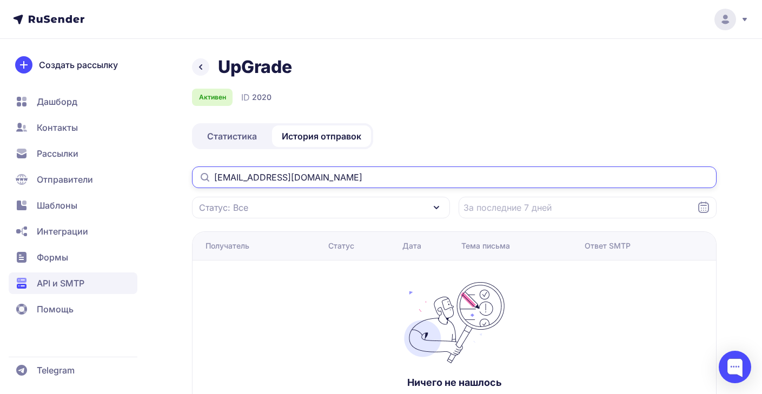 The height and width of the screenshot is (394, 762). I want to click on span: Telegram, so click(56, 370).